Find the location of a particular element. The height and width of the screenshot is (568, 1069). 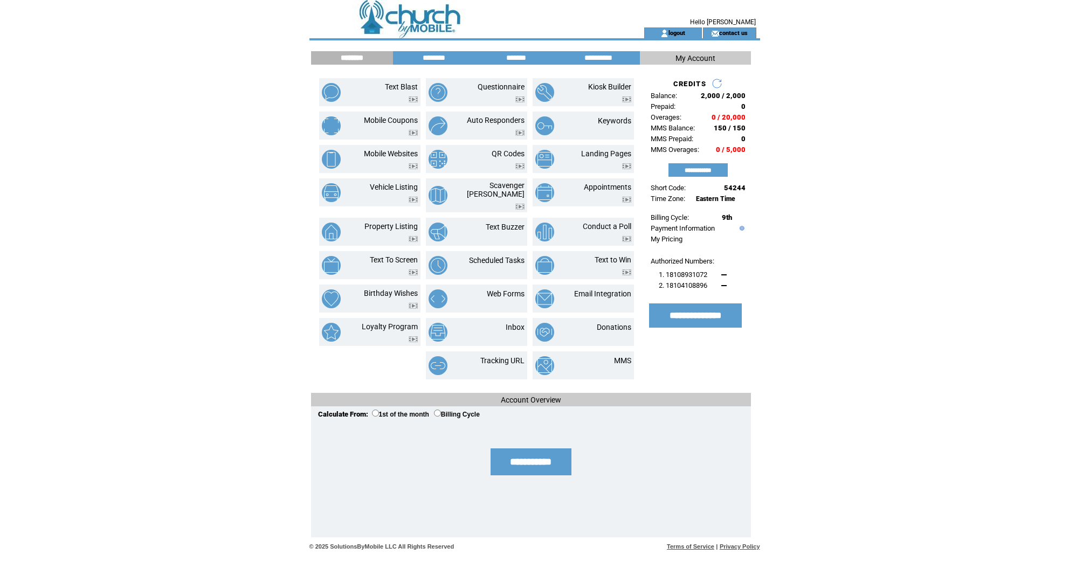

a: Scheduled Tasks is located at coordinates (496, 260).